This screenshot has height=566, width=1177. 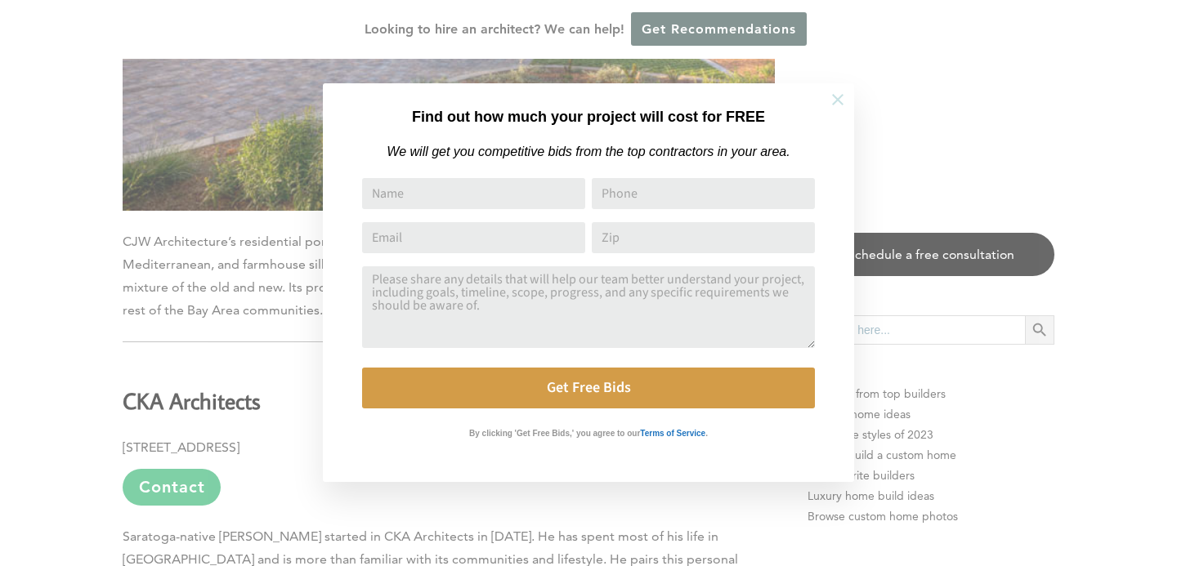 I want to click on a: Terms of Service, so click(x=673, y=431).